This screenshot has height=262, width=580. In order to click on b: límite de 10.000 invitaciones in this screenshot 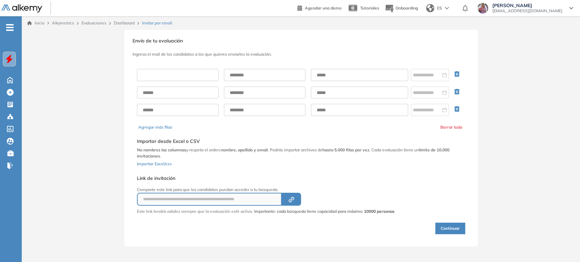, I will do `click(293, 153)`.